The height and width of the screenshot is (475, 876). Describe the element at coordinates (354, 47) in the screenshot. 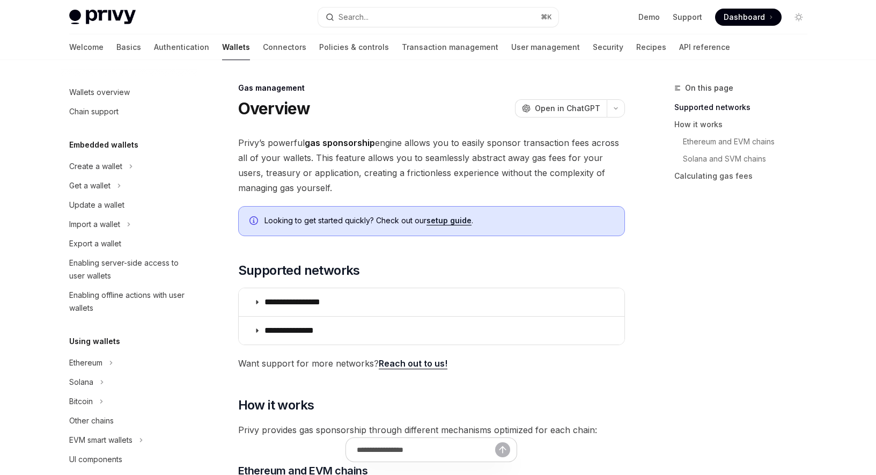

I see `a: Policies & controls` at that location.